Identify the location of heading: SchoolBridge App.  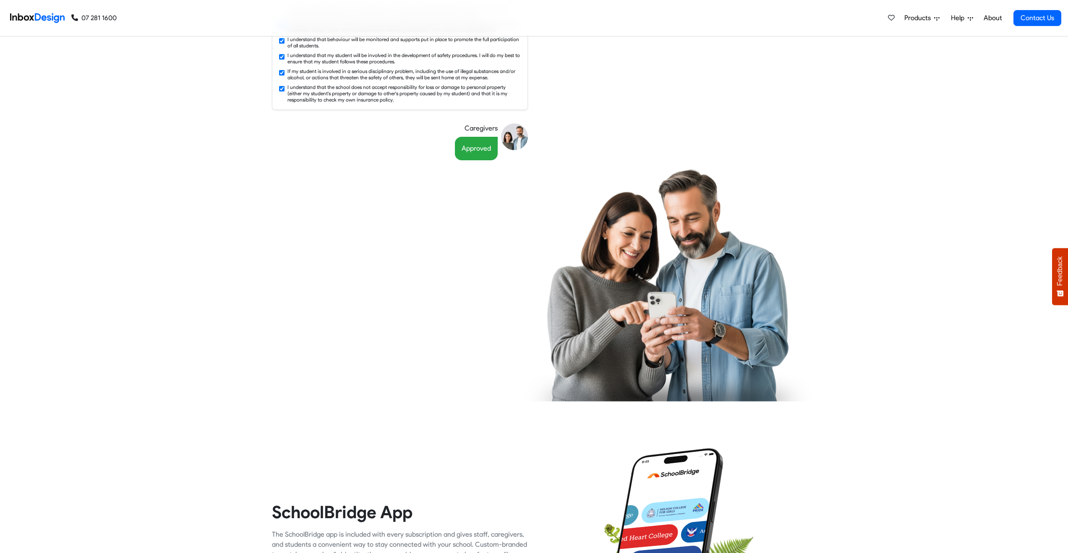
(400, 512).